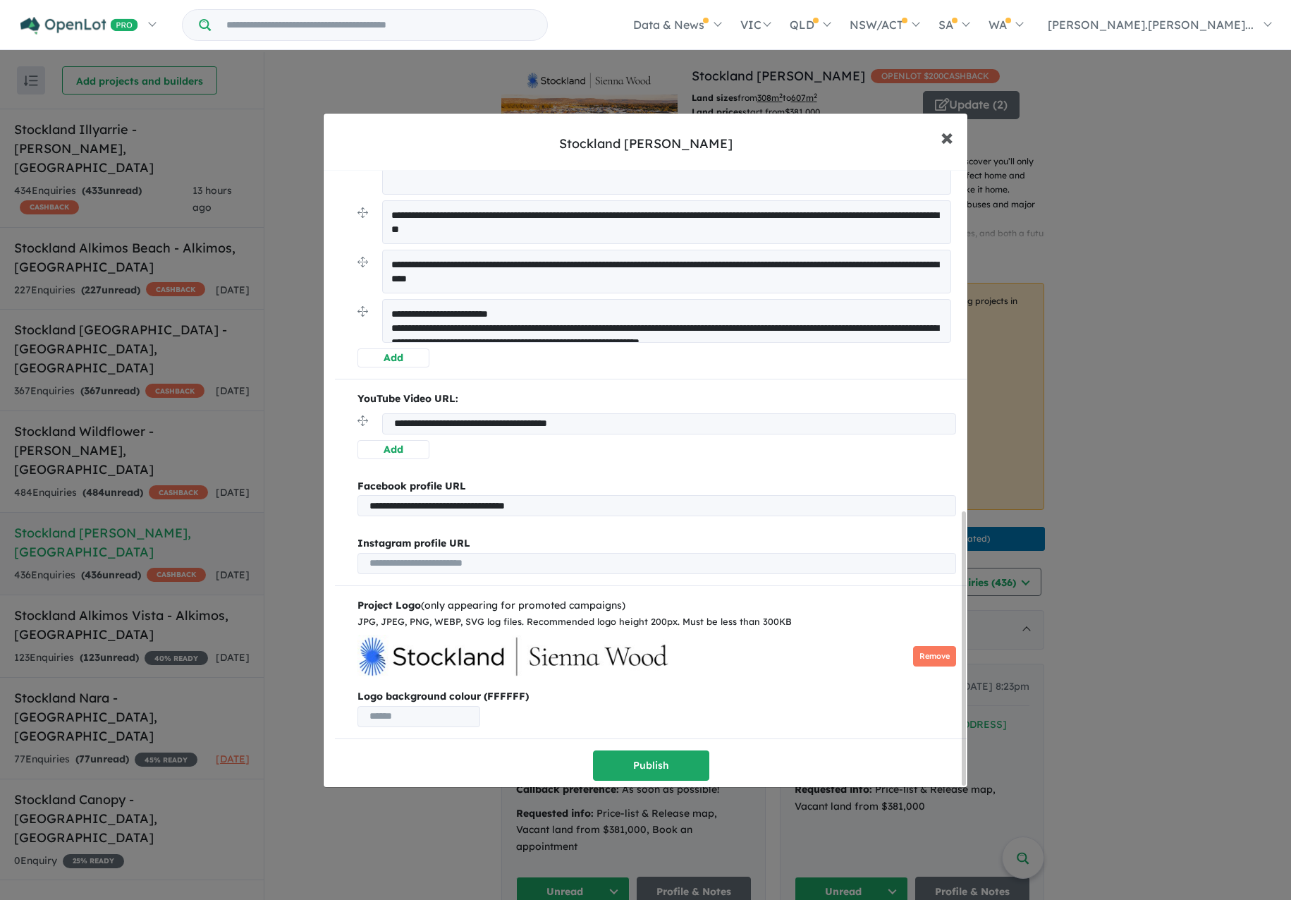 The width and height of the screenshot is (1291, 900). I want to click on img: Openlot PRO Logo White, so click(79, 25).